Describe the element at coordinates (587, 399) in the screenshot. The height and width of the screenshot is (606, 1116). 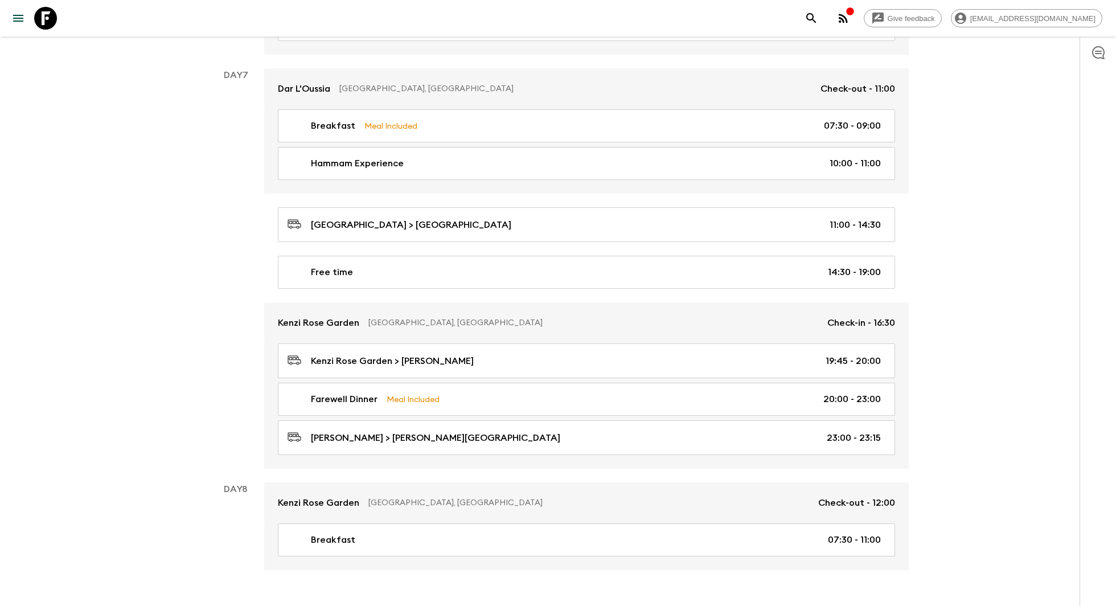
I see `a: Farewell DinnerMeal Included20:00 - 23:00` at that location.